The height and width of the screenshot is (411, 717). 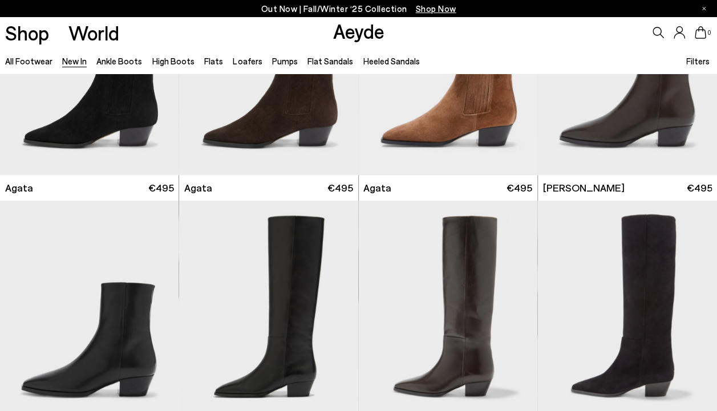 What do you see at coordinates (436, 9) in the screenshot?
I see `span: Navigate to /collections/new-in` at bounding box center [436, 9].